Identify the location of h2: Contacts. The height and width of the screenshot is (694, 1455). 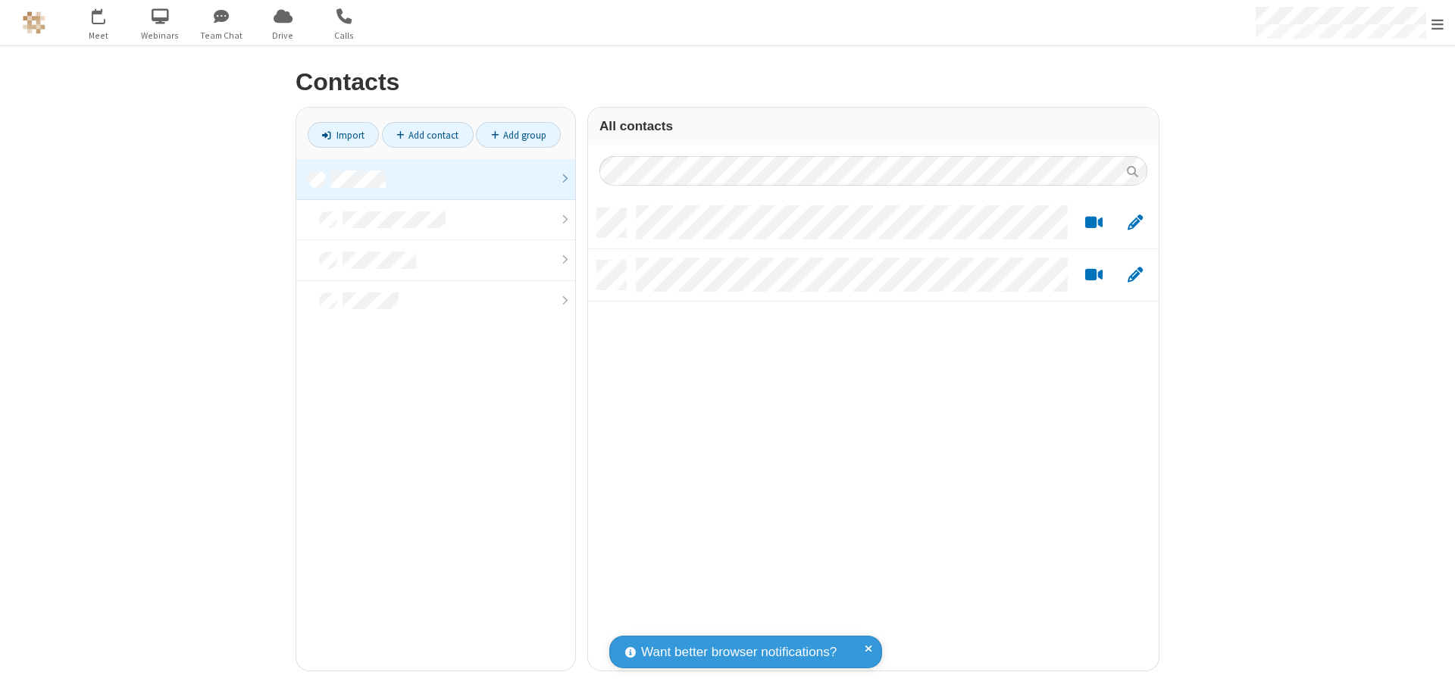
(727, 82).